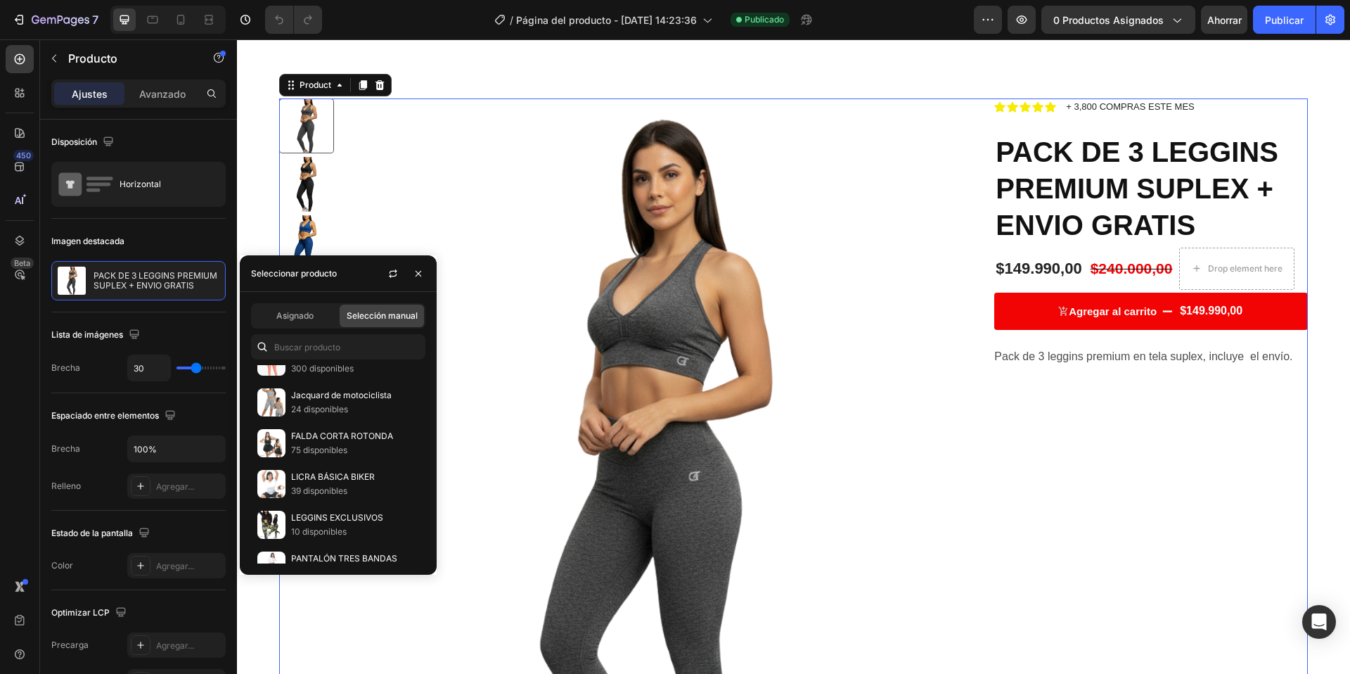 This screenshot has height=674, width=1350. I want to click on p: Producto, so click(128, 58).